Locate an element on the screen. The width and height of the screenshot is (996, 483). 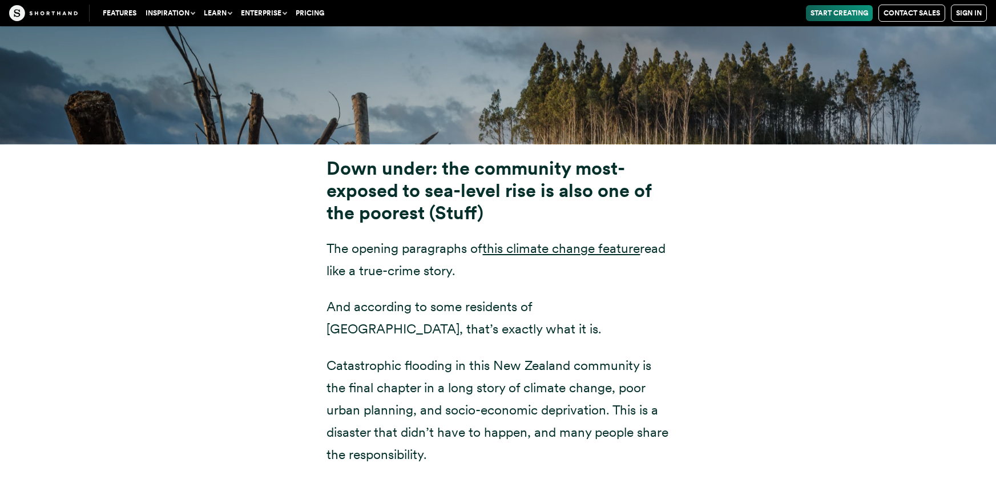
a: Start Creating is located at coordinates (839, 13).